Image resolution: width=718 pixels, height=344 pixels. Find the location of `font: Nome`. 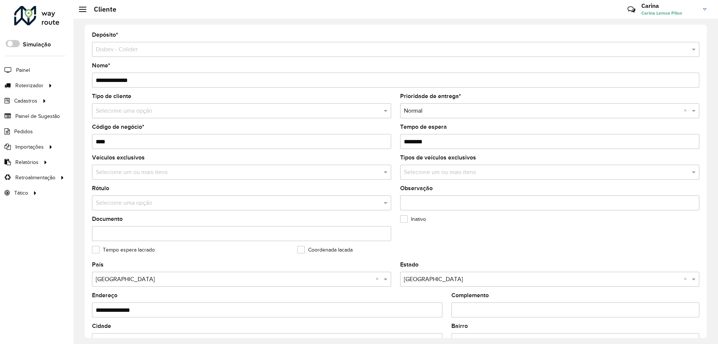

font: Nome is located at coordinates (100, 65).